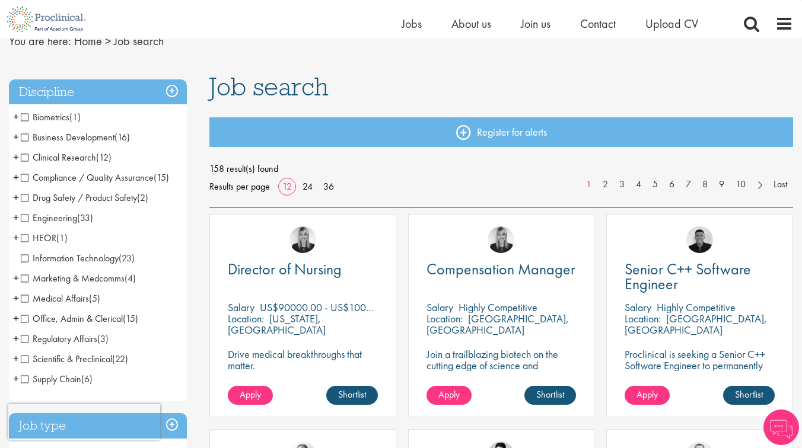 Image resolution: width=802 pixels, height=448 pixels. Describe the element at coordinates (647, 394) in the screenshot. I see `span: Apply` at that location.